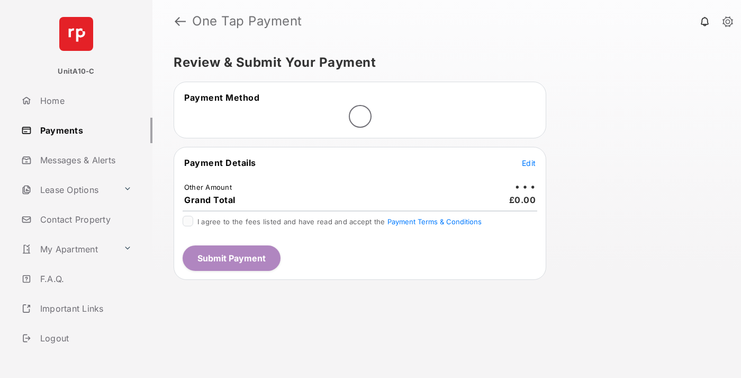 This screenshot has height=378, width=741. Describe the element at coordinates (68, 249) in the screenshot. I see `a: My Apartment` at that location.